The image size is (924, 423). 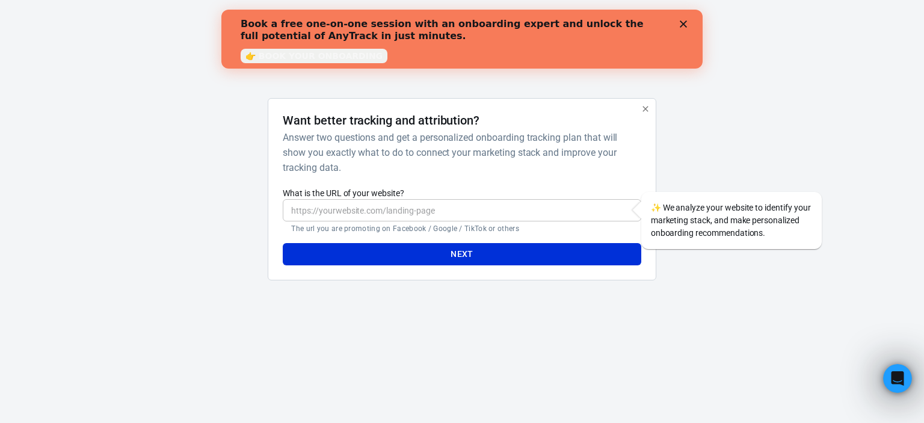 What do you see at coordinates (459, 152) in the screenshot?
I see `h6: Answer two questions and get a personalized onboarding tracking plan that will show you exactly w...` at bounding box center [459, 152].